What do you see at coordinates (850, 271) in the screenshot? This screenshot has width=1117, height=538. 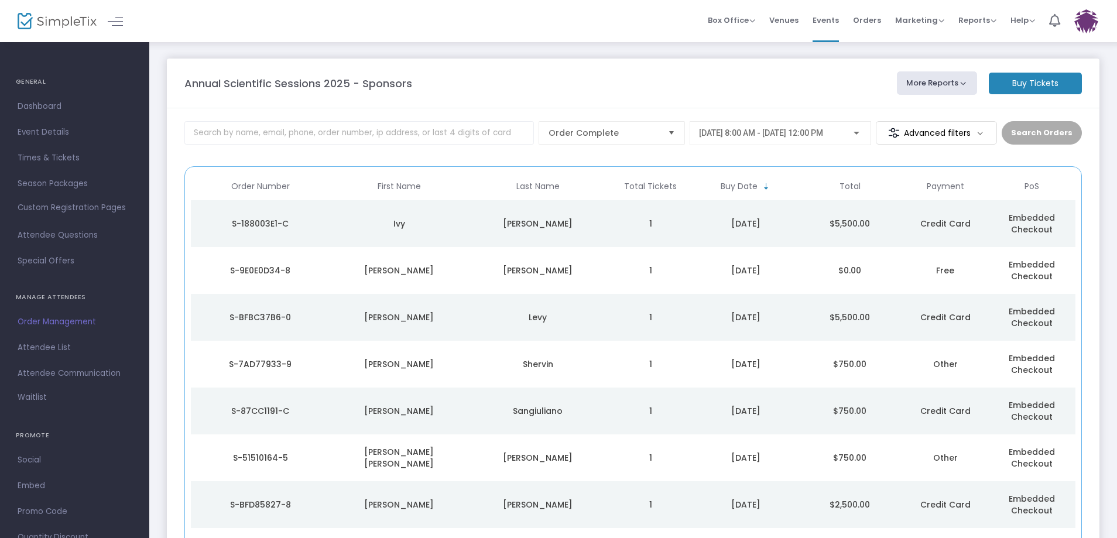 I see `td: $0.00` at bounding box center [850, 271].